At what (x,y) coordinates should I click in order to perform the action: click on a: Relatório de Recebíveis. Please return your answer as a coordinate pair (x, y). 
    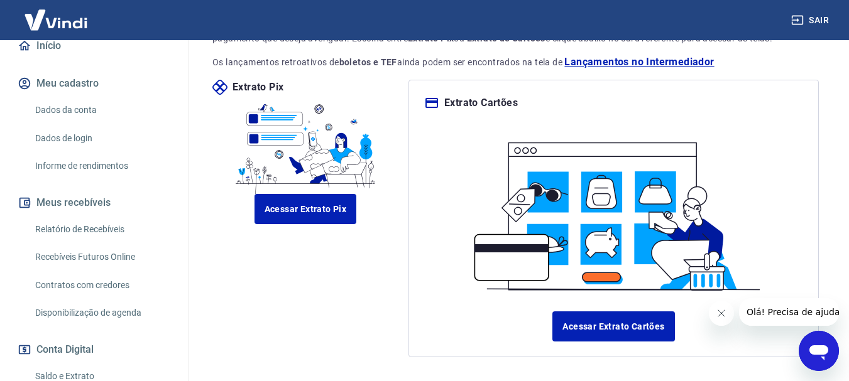
    Looking at the image, I should click on (101, 229).